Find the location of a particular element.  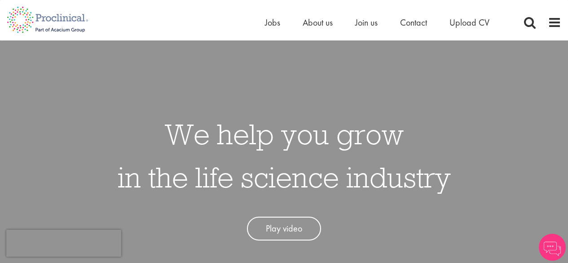

a: Contact is located at coordinates (414, 22).